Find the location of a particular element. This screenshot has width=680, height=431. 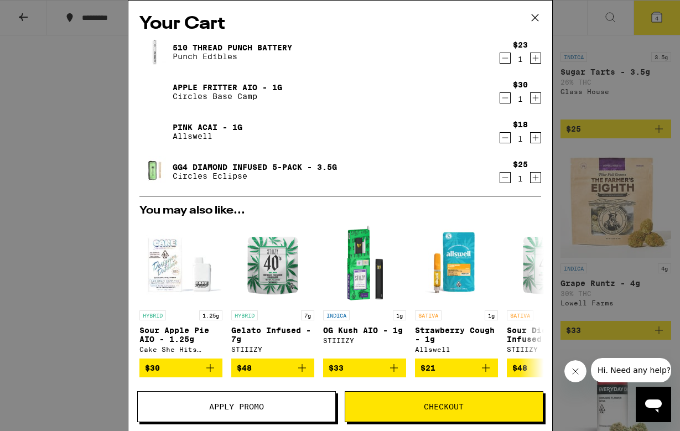

p: Sour Apple Pie AIO - 1.25g is located at coordinates (181, 335).